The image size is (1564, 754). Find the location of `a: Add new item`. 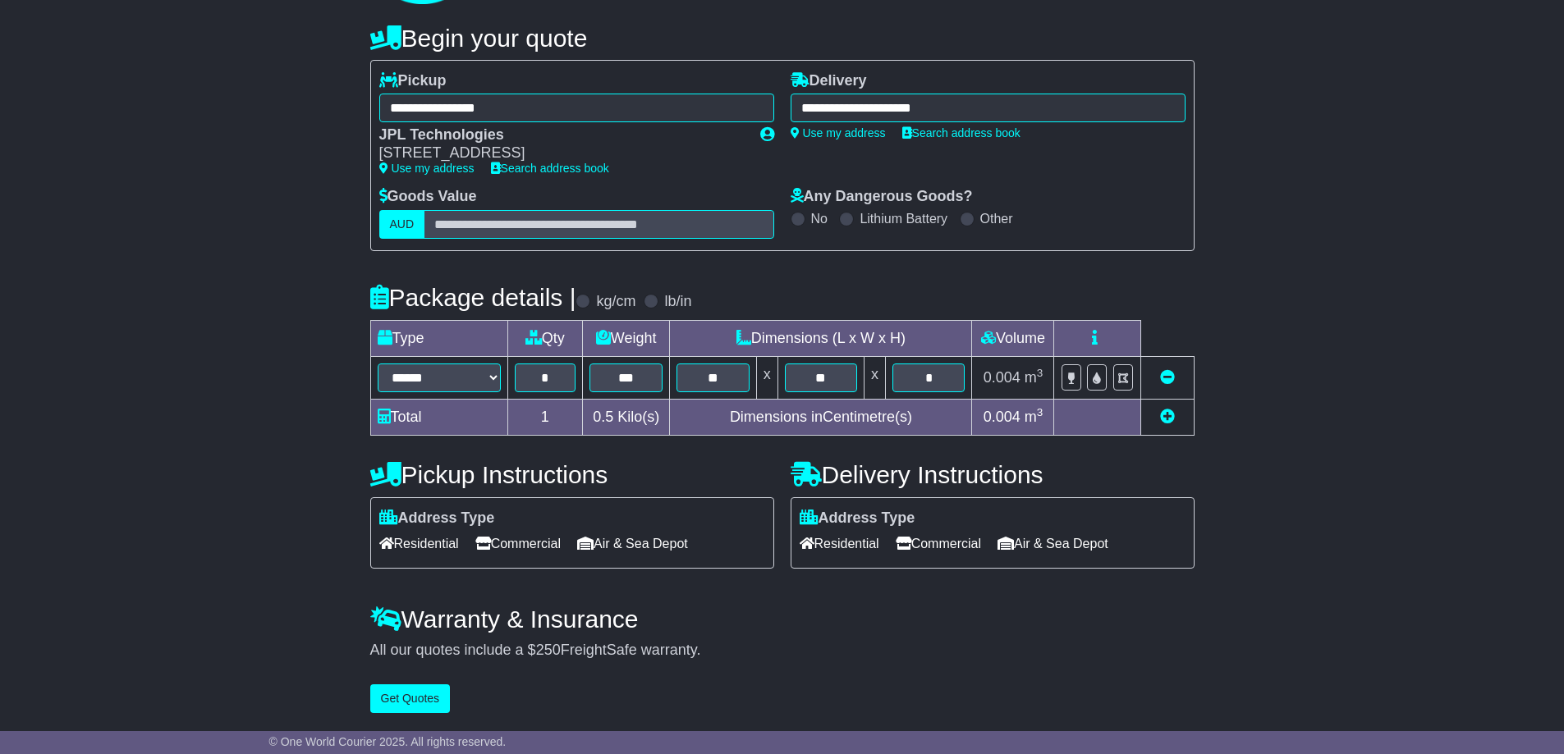

a: Add new item is located at coordinates (1167, 417).